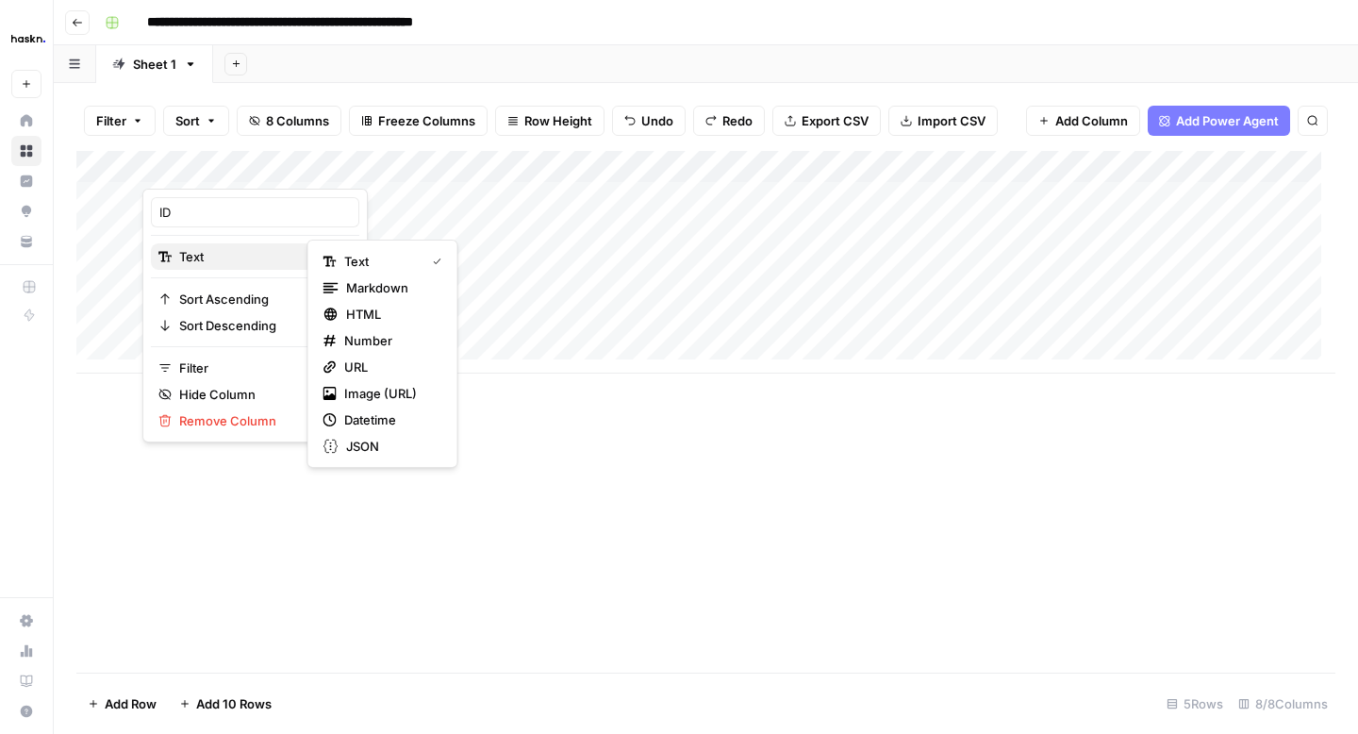 The width and height of the screenshot is (1358, 734). What do you see at coordinates (390, 288) in the screenshot?
I see `span: Markdown` at bounding box center [390, 288].